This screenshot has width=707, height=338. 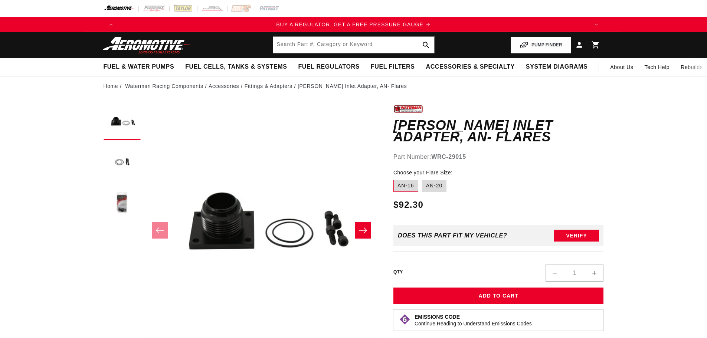 What do you see at coordinates (236, 67) in the screenshot?
I see `span: Fuel Cells, Tanks & Systems` at bounding box center [236, 67].